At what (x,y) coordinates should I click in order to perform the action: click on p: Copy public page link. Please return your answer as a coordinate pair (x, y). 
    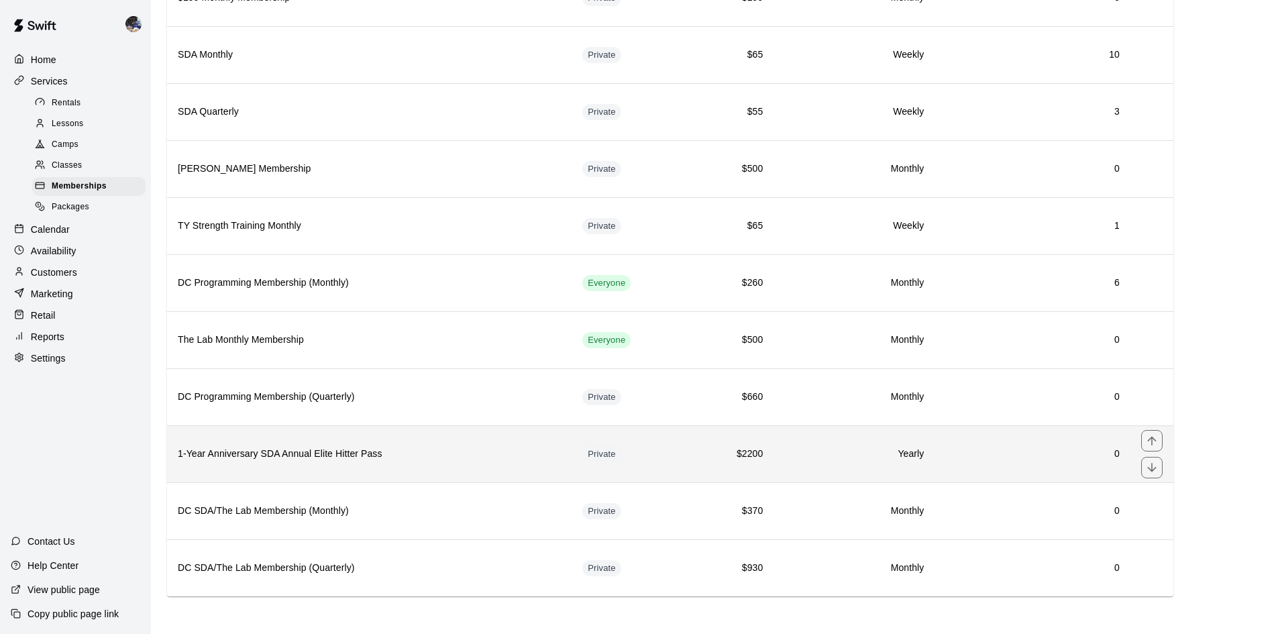
    Looking at the image, I should click on (73, 614).